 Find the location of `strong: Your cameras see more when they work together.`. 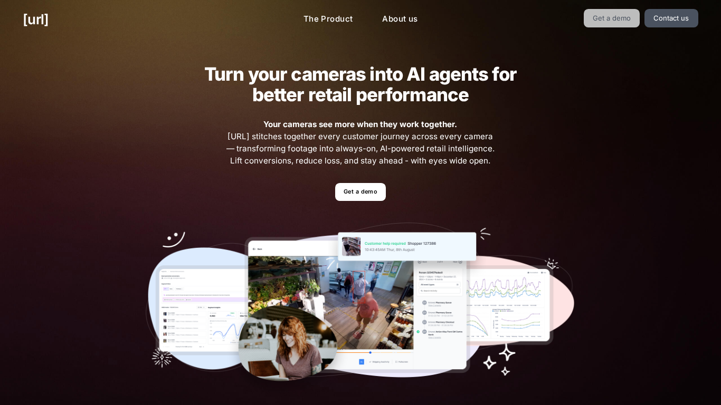

strong: Your cameras see more when they work together. is located at coordinates (360, 124).